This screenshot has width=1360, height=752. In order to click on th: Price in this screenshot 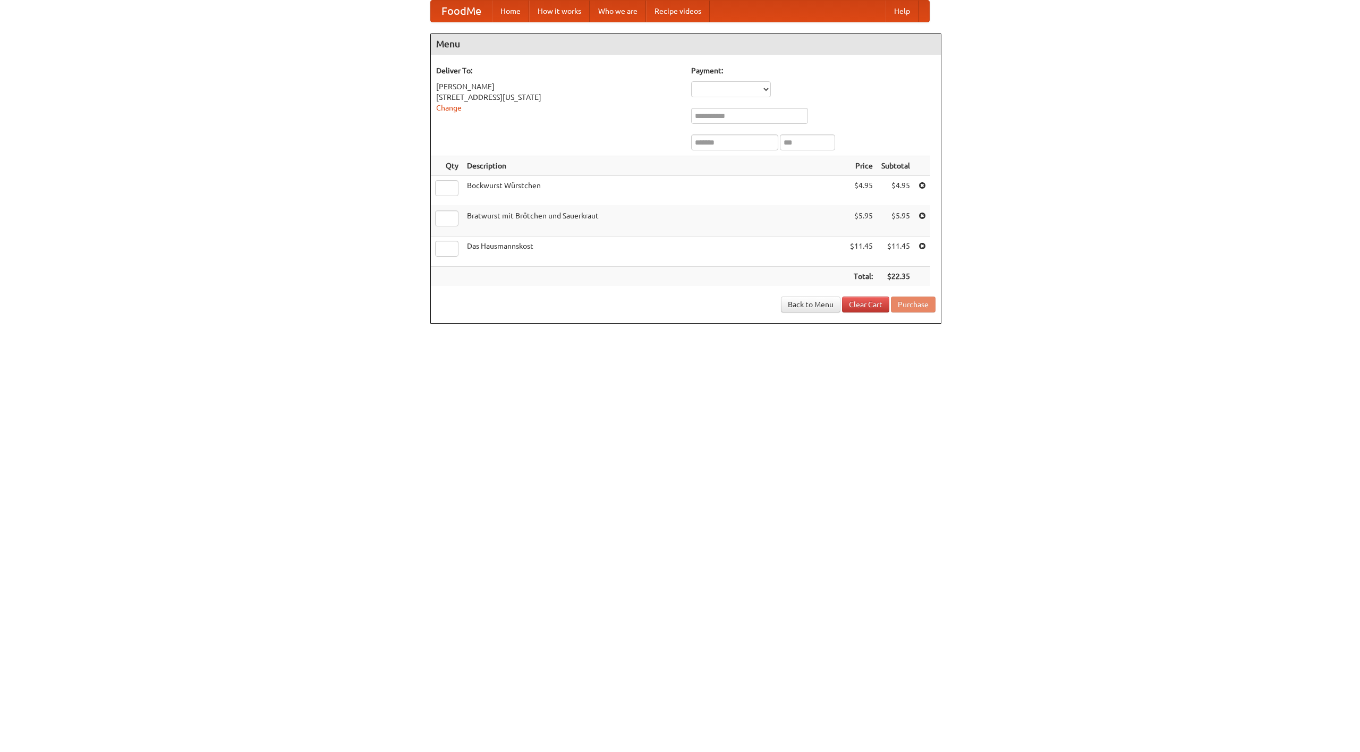, I will do `click(861, 166)`.